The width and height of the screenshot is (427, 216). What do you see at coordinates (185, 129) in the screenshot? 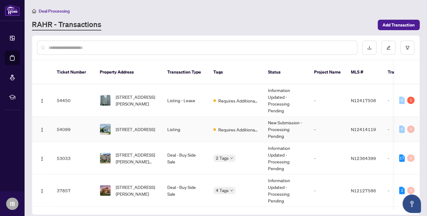
I see `td: Listing` at bounding box center [185, 129].